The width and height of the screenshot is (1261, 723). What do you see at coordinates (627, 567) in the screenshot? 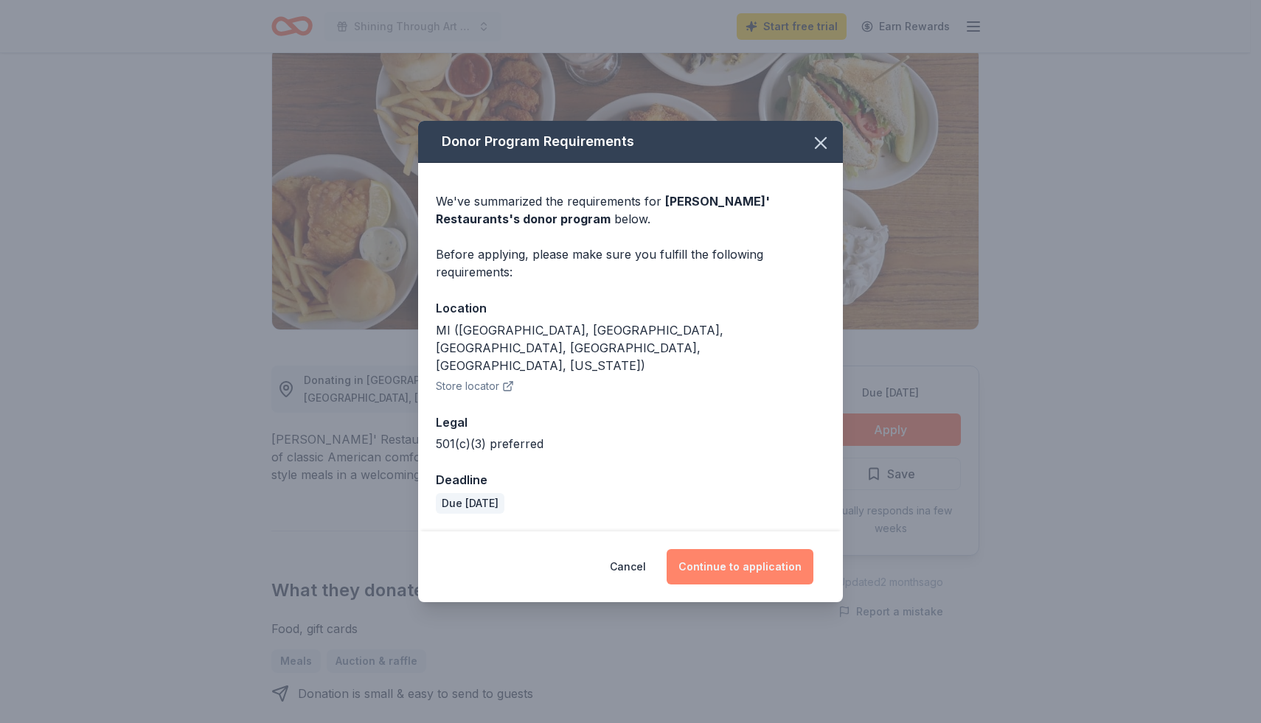
I see `button: Cancel` at bounding box center [627, 567].